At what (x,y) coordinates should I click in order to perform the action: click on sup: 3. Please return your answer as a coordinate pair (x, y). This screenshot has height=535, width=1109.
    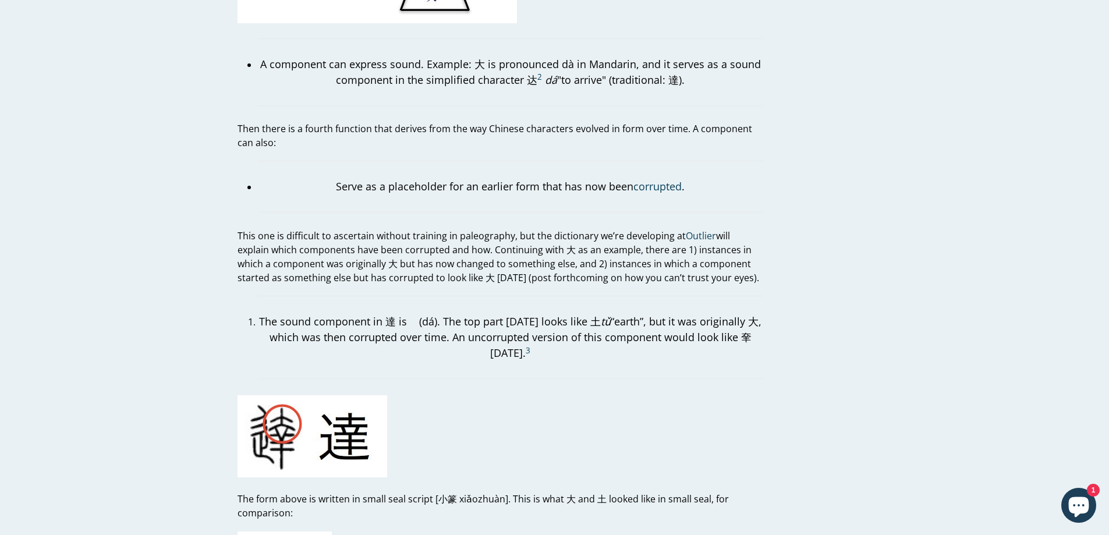
    Looking at the image, I should click on (528, 350).